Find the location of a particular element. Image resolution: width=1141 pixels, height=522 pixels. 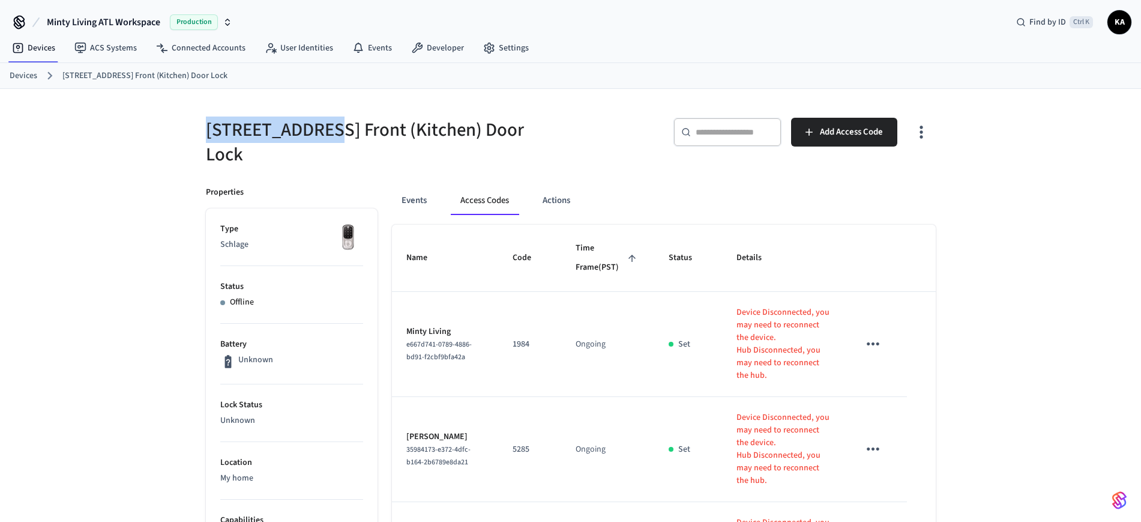

img: SeamLogoGradient.69752ec5.svg is located at coordinates (1120, 500).